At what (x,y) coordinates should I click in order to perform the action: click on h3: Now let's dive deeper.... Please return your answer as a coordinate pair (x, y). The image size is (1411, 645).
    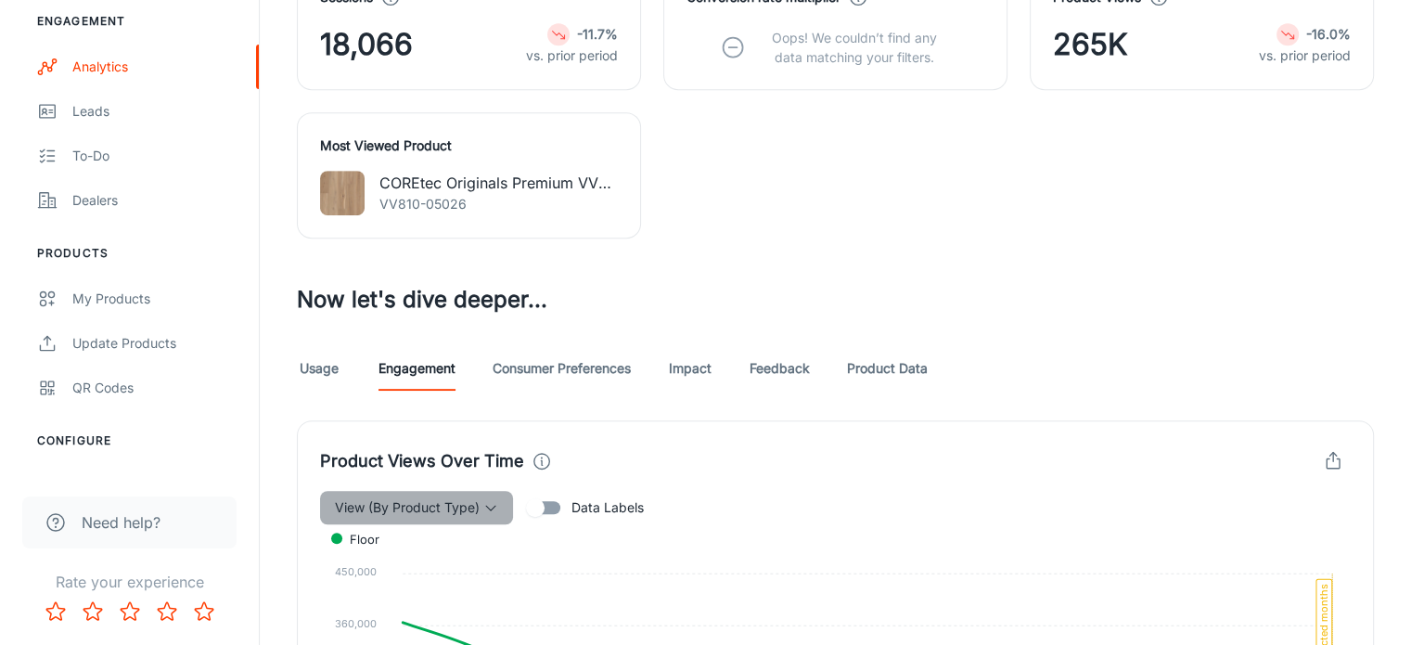
    Looking at the image, I should click on (835, 300).